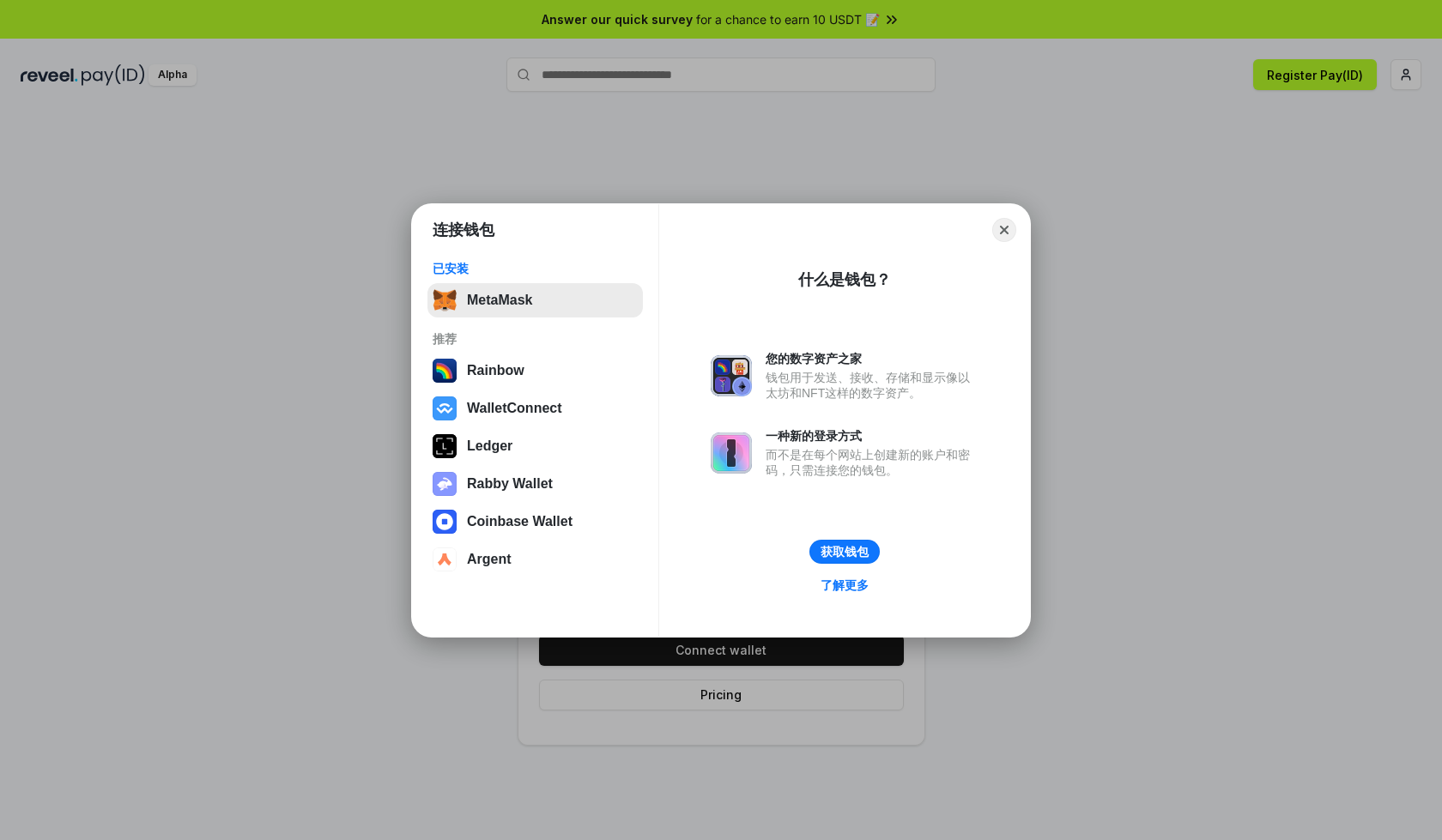 This screenshot has width=1442, height=840. Describe the element at coordinates (535, 371) in the screenshot. I see `button: Rainbow` at that location.